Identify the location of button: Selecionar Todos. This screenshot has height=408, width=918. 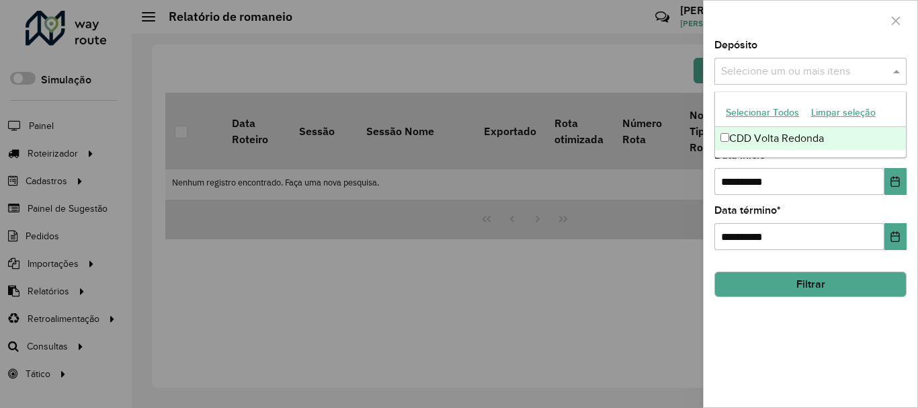
(762, 112).